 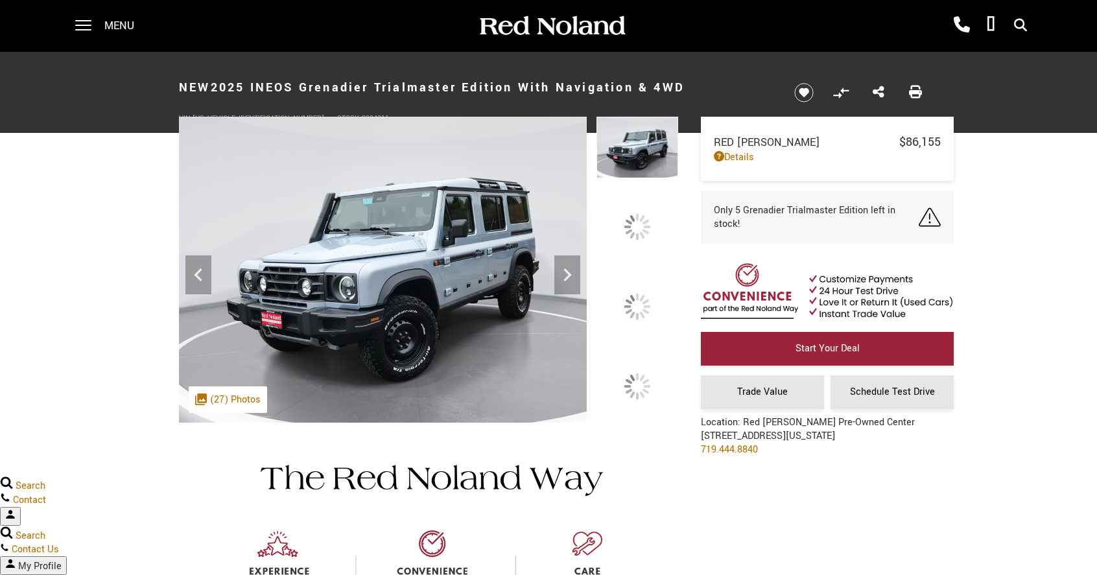 I want to click on button: Save vehicle, so click(x=804, y=93).